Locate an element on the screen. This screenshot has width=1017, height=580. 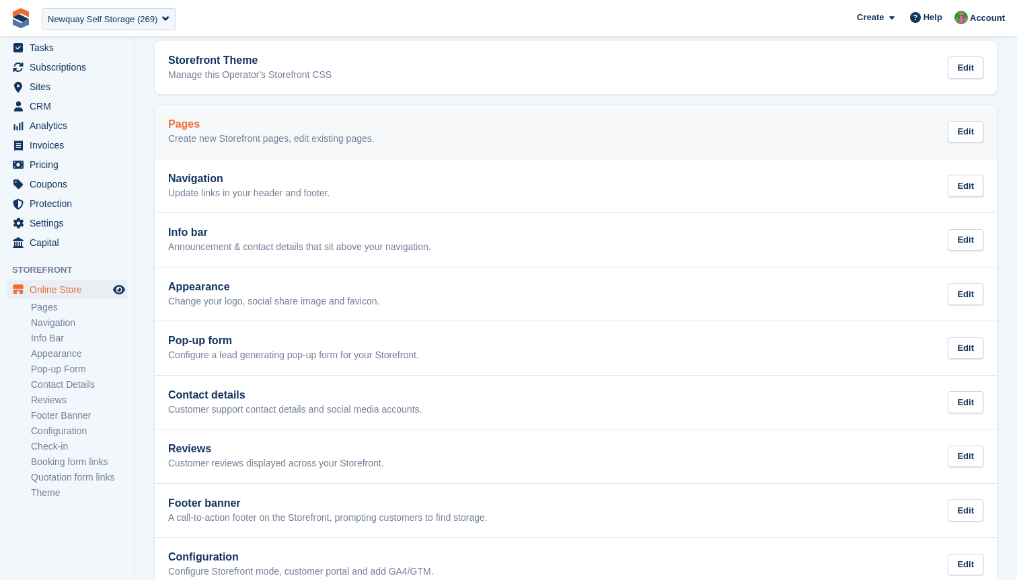
h2: Reviews is located at coordinates (276, 449).